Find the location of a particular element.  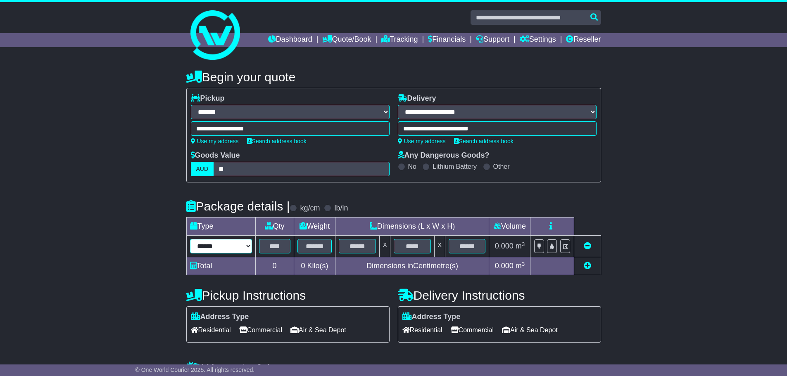

a: Settings is located at coordinates (538, 40).